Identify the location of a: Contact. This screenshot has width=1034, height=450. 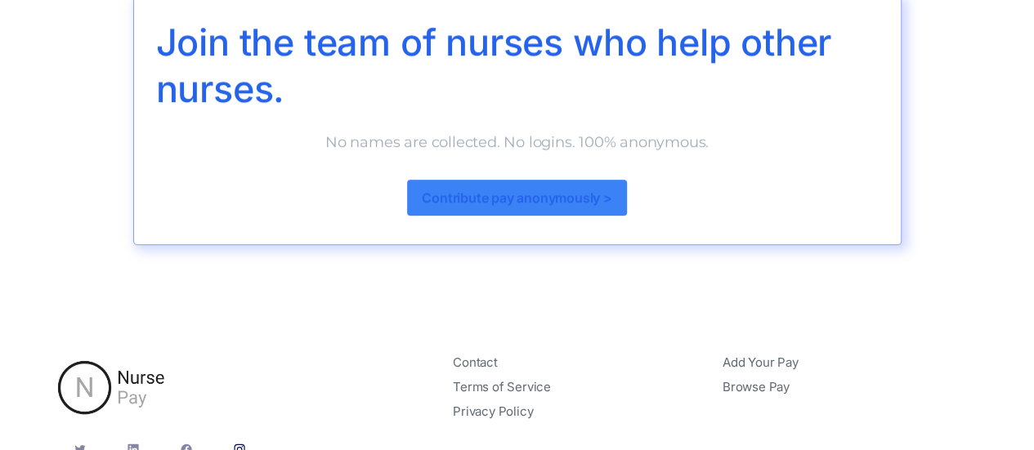
(581, 363).